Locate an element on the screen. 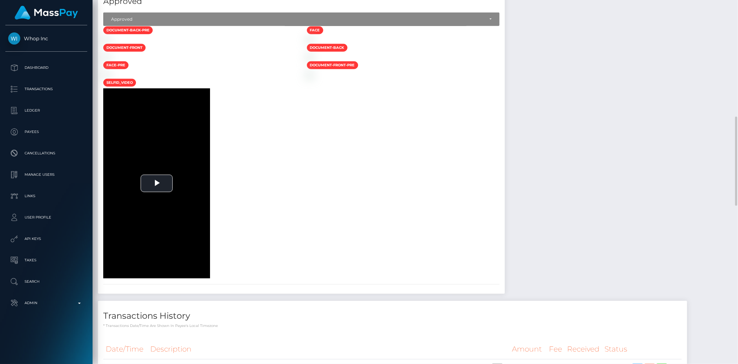  a: Cancellations is located at coordinates (46, 153).